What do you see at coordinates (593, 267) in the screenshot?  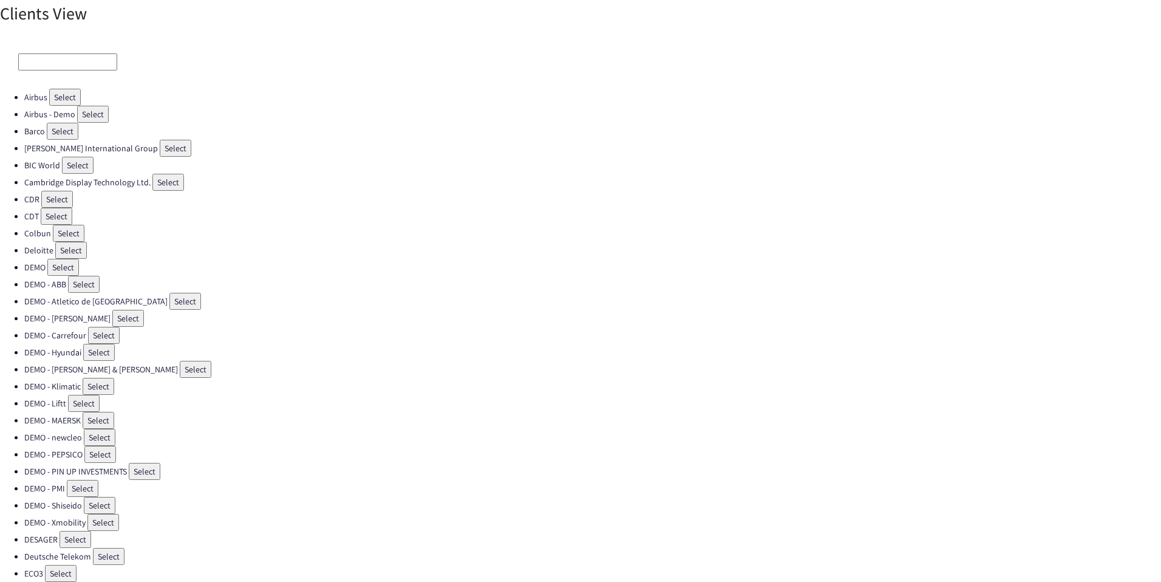 I see `li: DEMO` at bounding box center [593, 267].